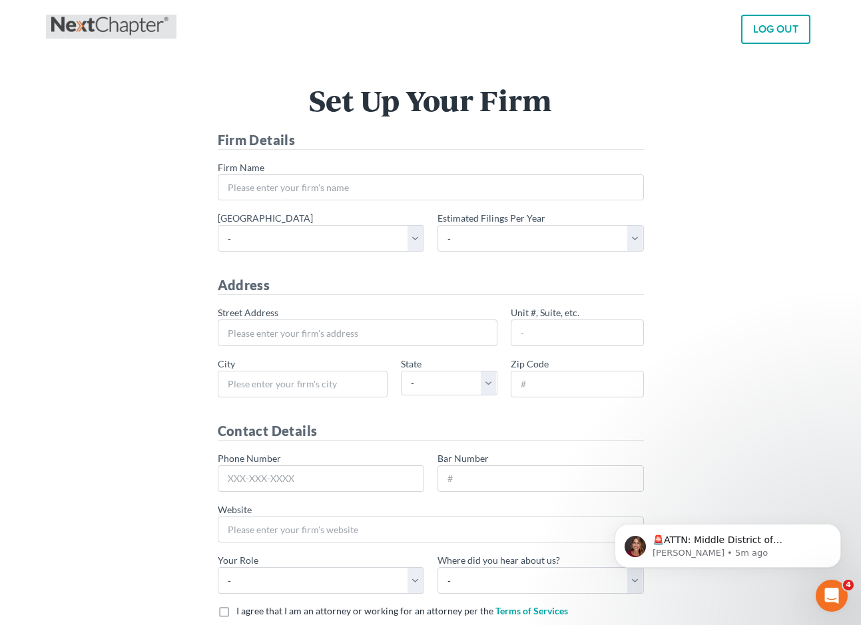 The image size is (861, 625). Describe the element at coordinates (544, 312) in the screenshot. I see `label: Unit #, Suite, etc.` at that location.